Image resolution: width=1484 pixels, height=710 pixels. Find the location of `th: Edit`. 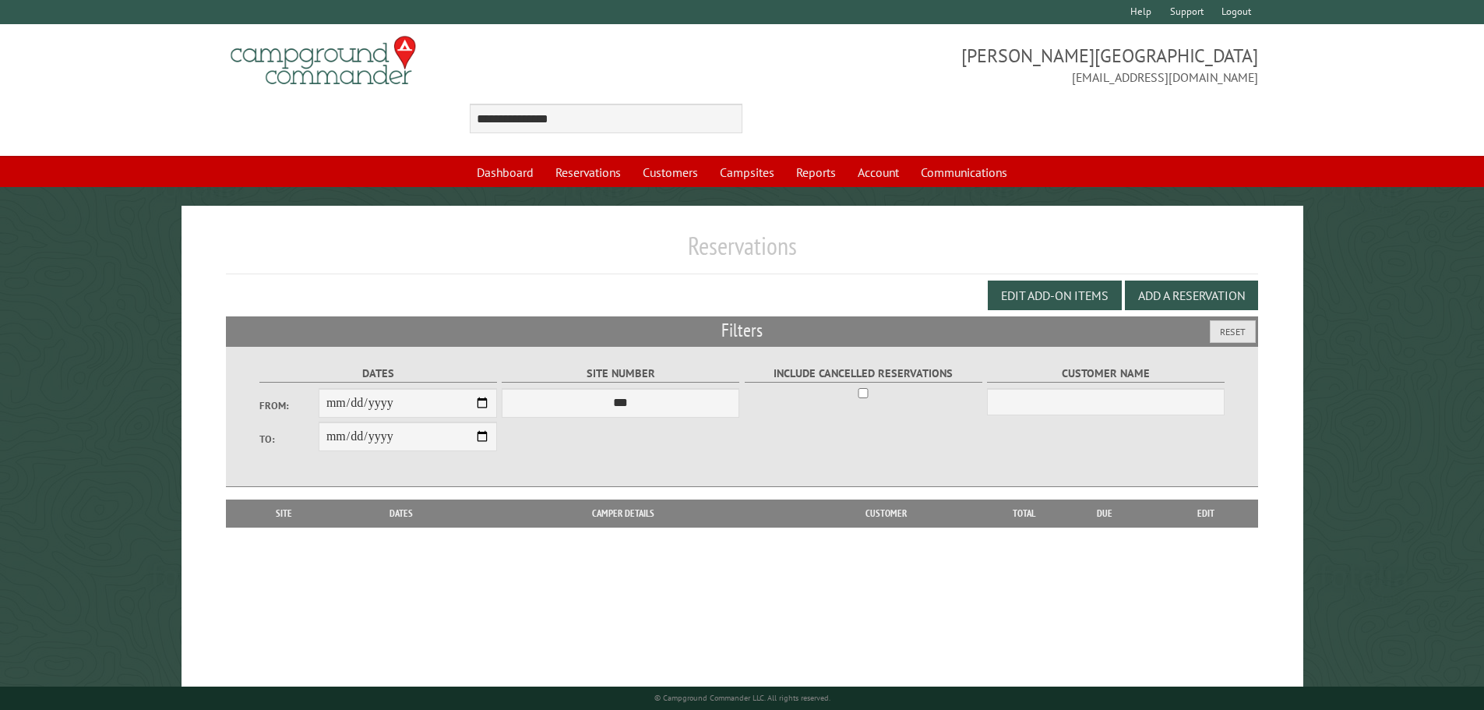

th: Edit is located at coordinates (1206, 513).